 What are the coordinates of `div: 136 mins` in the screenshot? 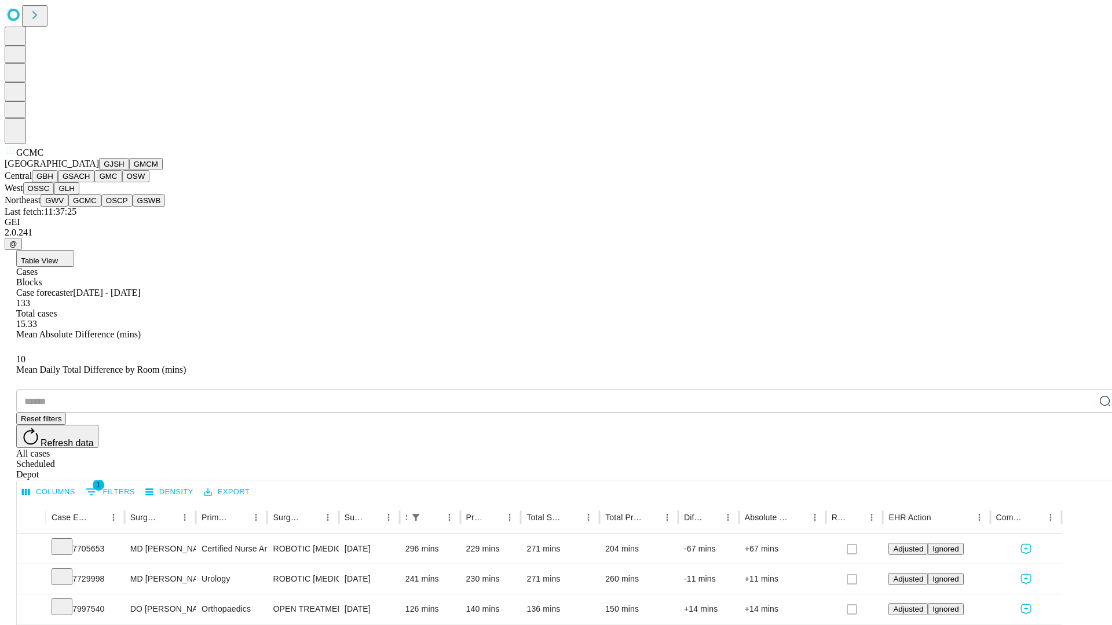 It's located at (560, 609).